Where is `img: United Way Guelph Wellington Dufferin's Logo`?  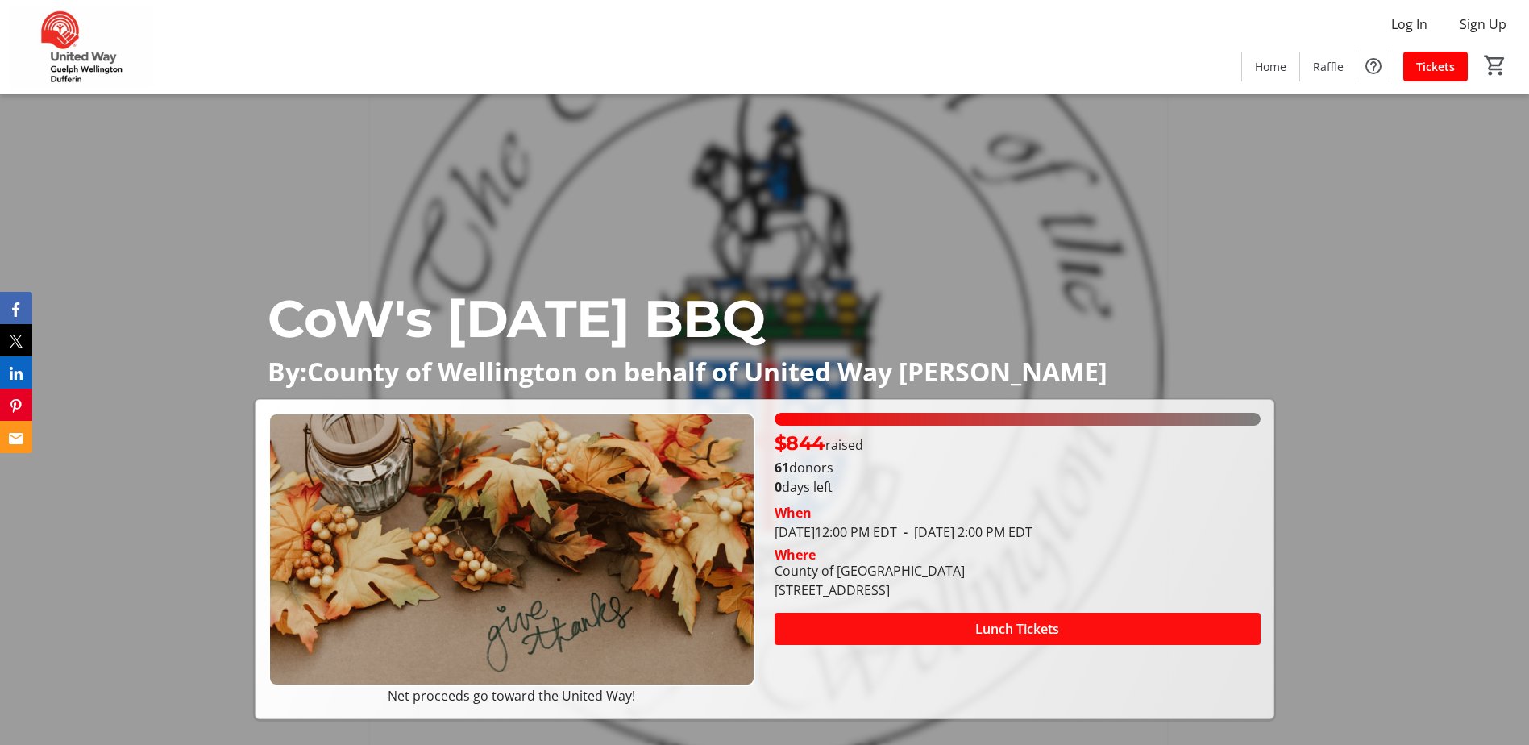
img: United Way Guelph Wellington Dufferin's Logo is located at coordinates (81, 47).